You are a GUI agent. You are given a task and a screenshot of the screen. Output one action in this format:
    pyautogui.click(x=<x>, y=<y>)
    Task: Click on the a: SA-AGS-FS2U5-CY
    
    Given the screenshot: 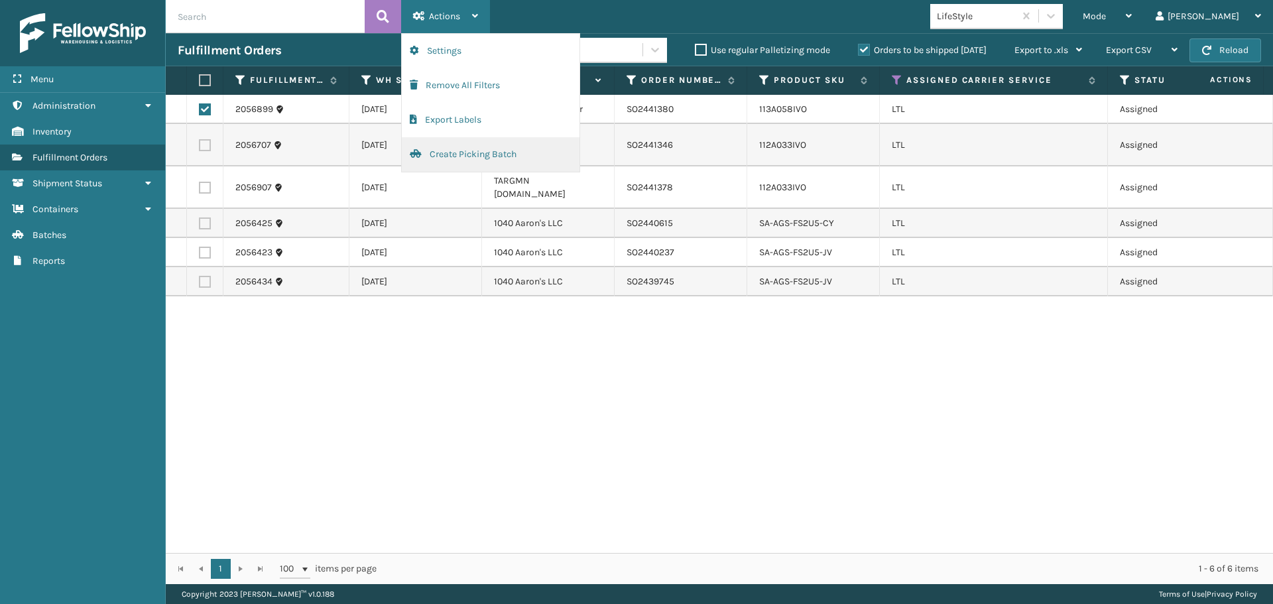 What is the action you would take?
    pyautogui.click(x=796, y=223)
    